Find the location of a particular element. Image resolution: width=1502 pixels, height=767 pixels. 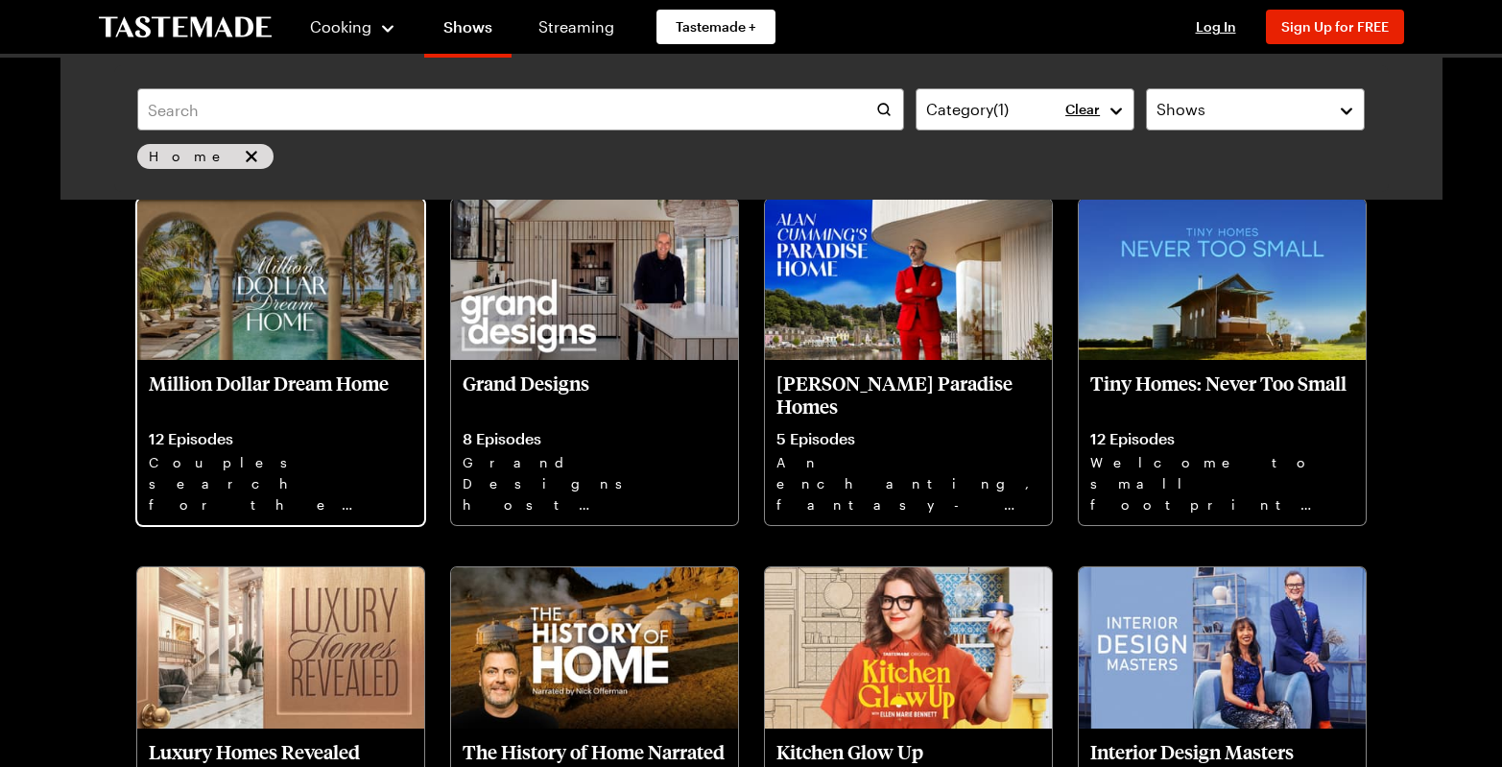

button: Cooking is located at coordinates (353, 27).